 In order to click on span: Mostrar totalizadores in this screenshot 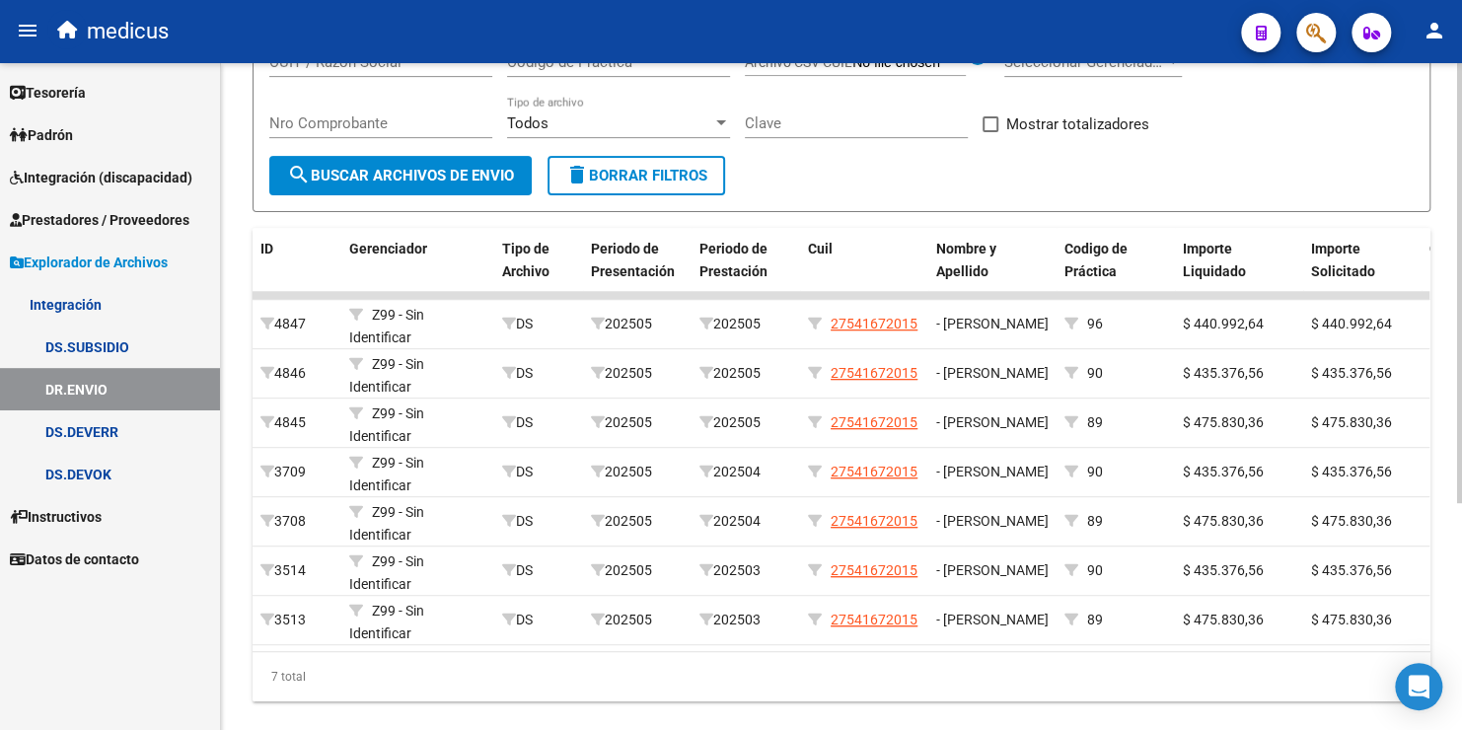, I will do `click(1077, 124)`.